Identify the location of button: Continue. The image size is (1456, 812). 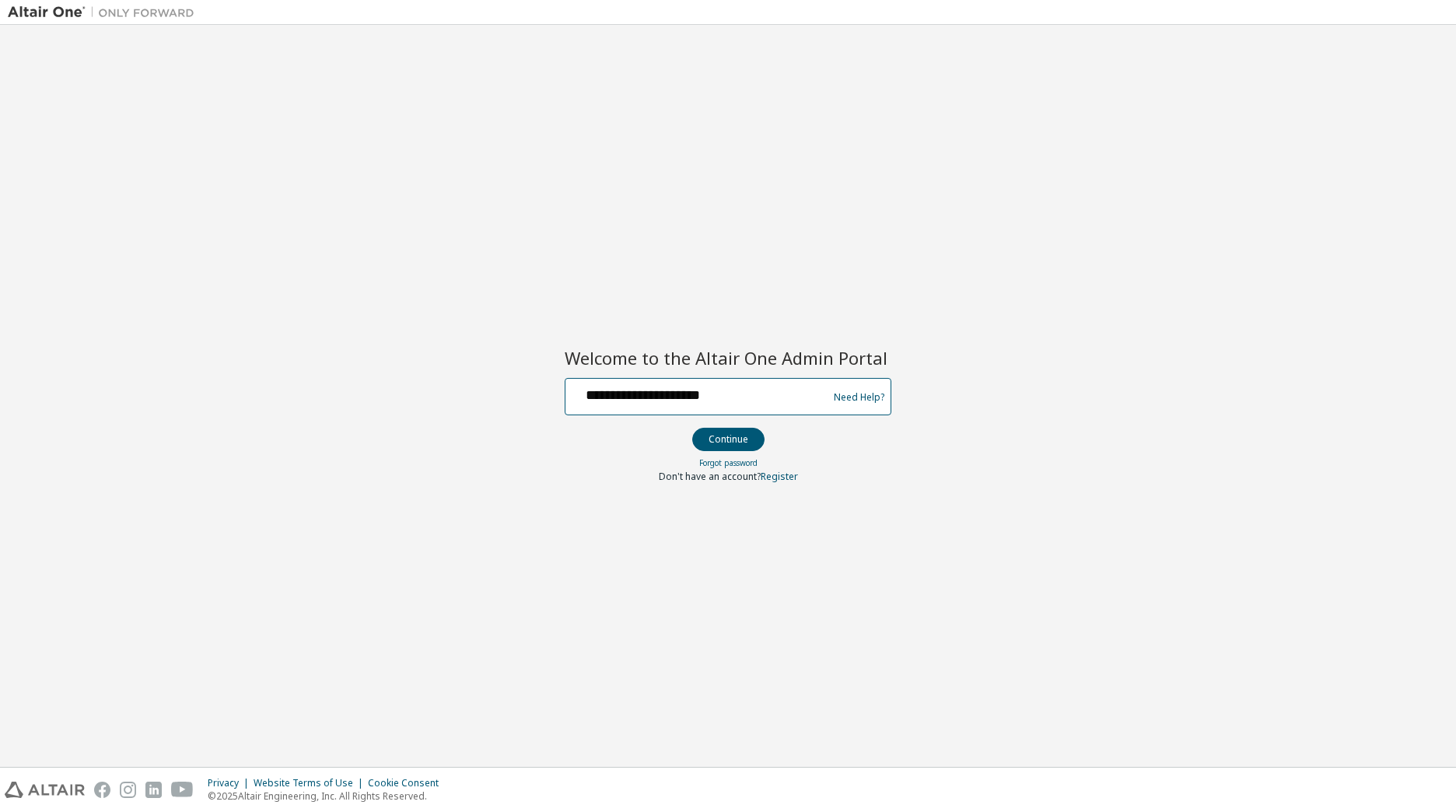
(728, 440).